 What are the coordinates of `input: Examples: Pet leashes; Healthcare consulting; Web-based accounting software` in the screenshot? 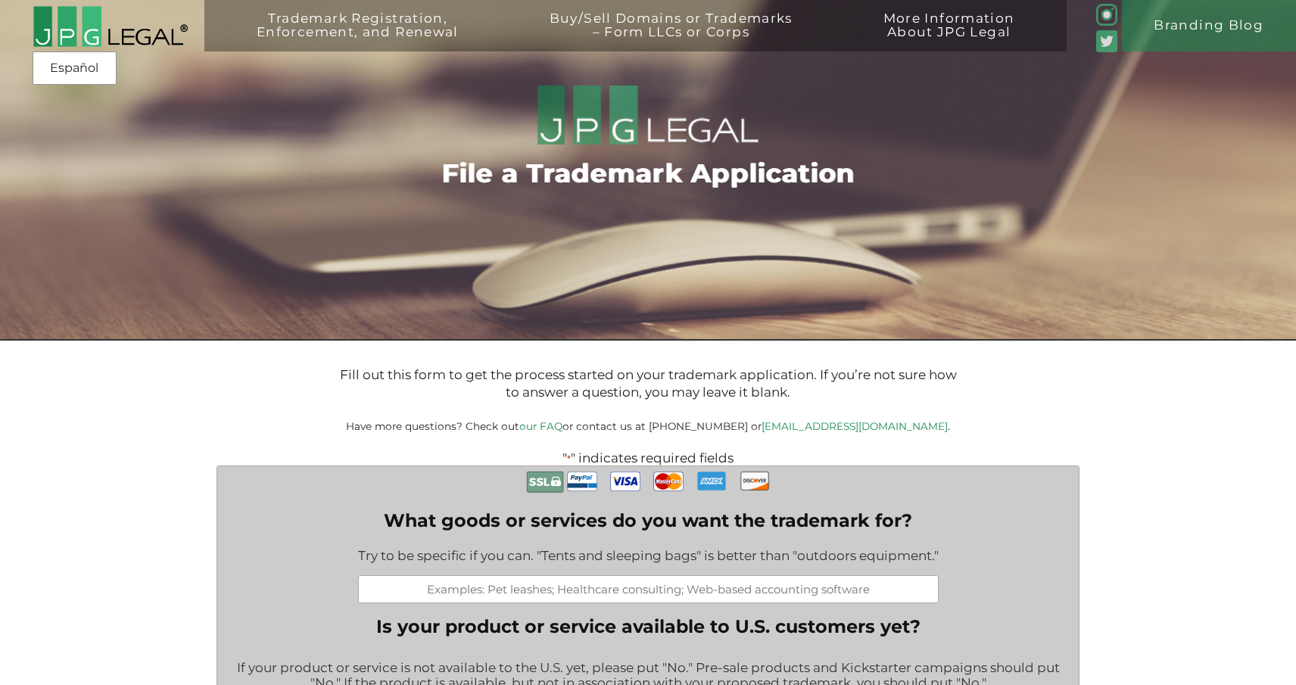 It's located at (648, 589).